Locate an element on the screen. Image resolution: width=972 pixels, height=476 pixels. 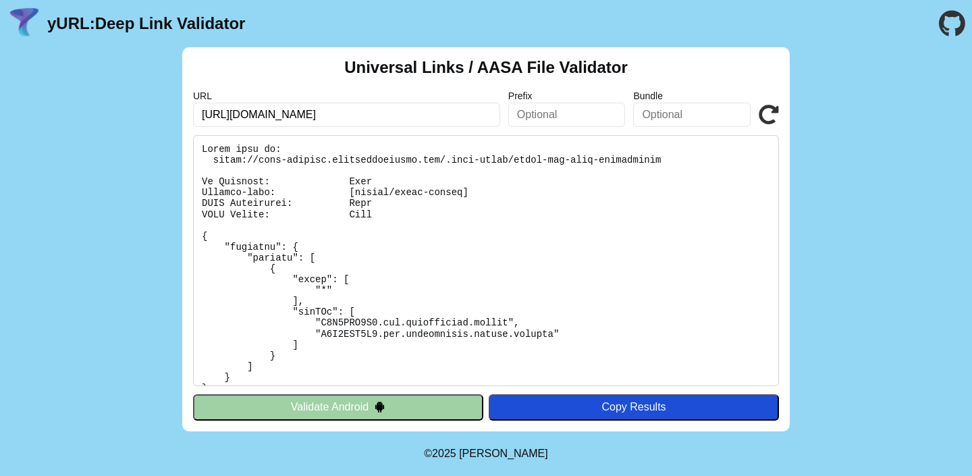
h2: Universal Links / AASA File Validator is located at coordinates (486, 67).